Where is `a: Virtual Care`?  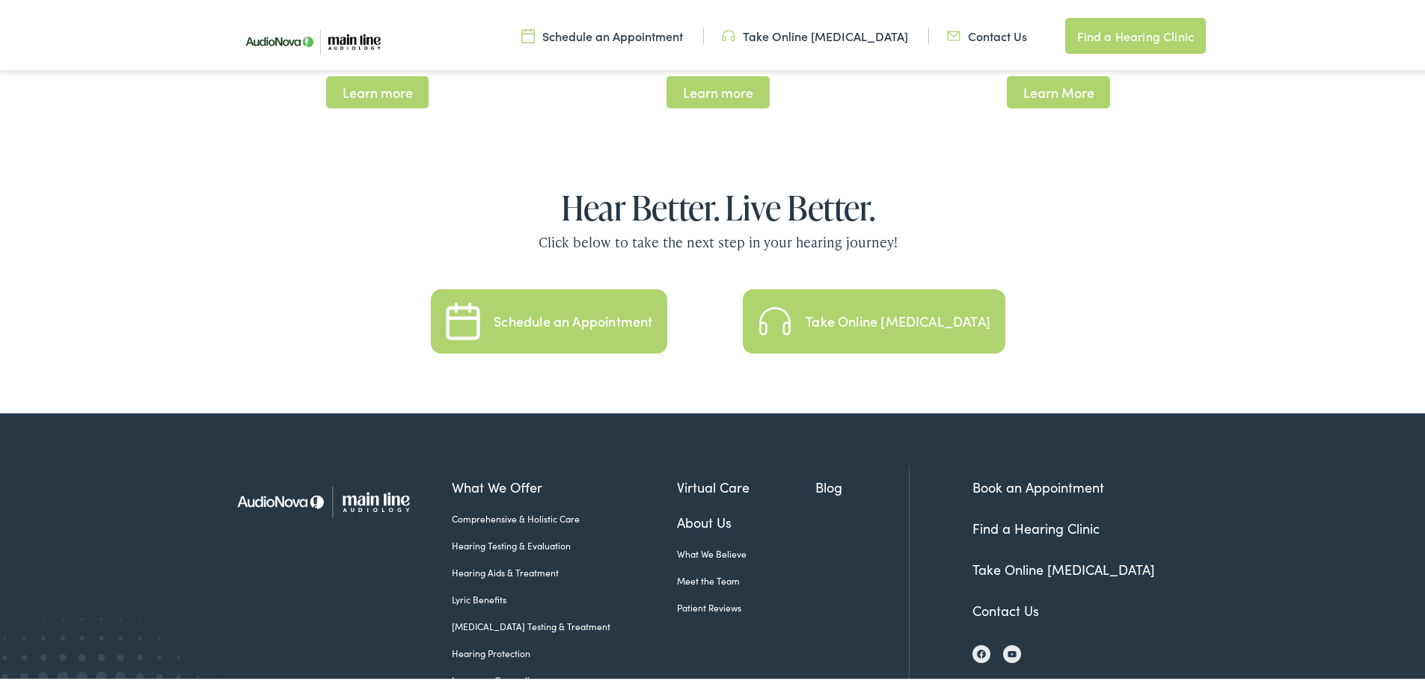 a: Virtual Care is located at coordinates (746, 484).